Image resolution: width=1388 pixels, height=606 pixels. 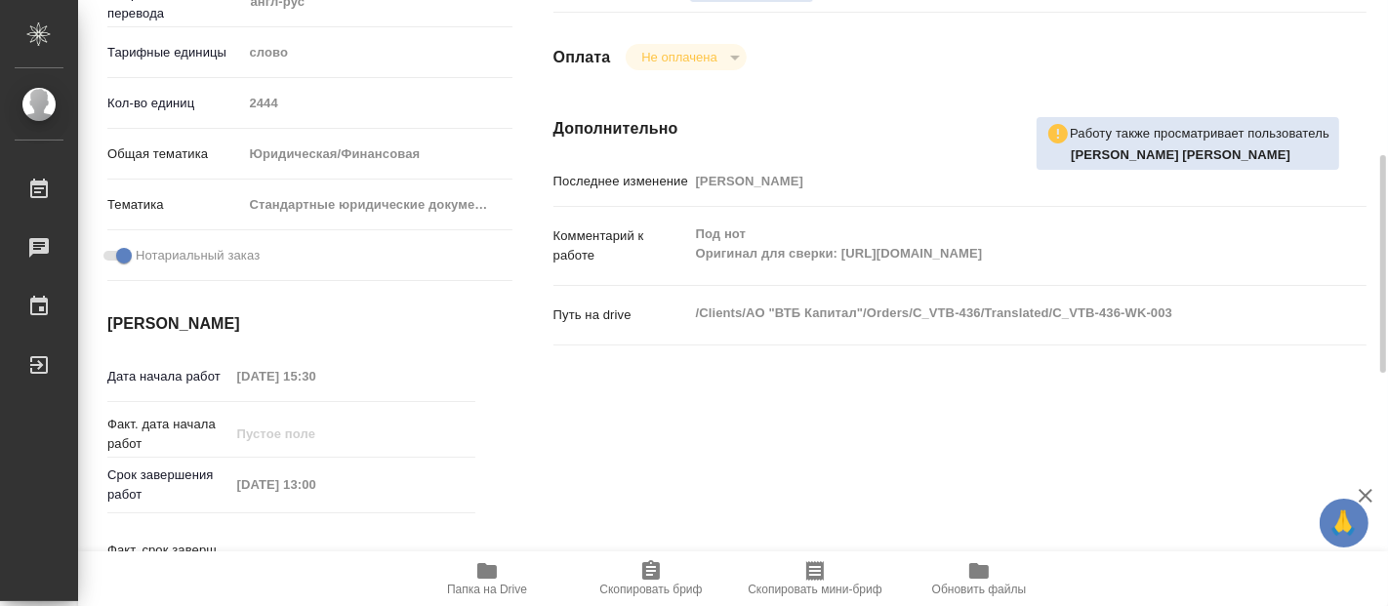 What do you see at coordinates (815, 579) in the screenshot?
I see `button: Скопировать мини-бриф` at bounding box center [815, 579].